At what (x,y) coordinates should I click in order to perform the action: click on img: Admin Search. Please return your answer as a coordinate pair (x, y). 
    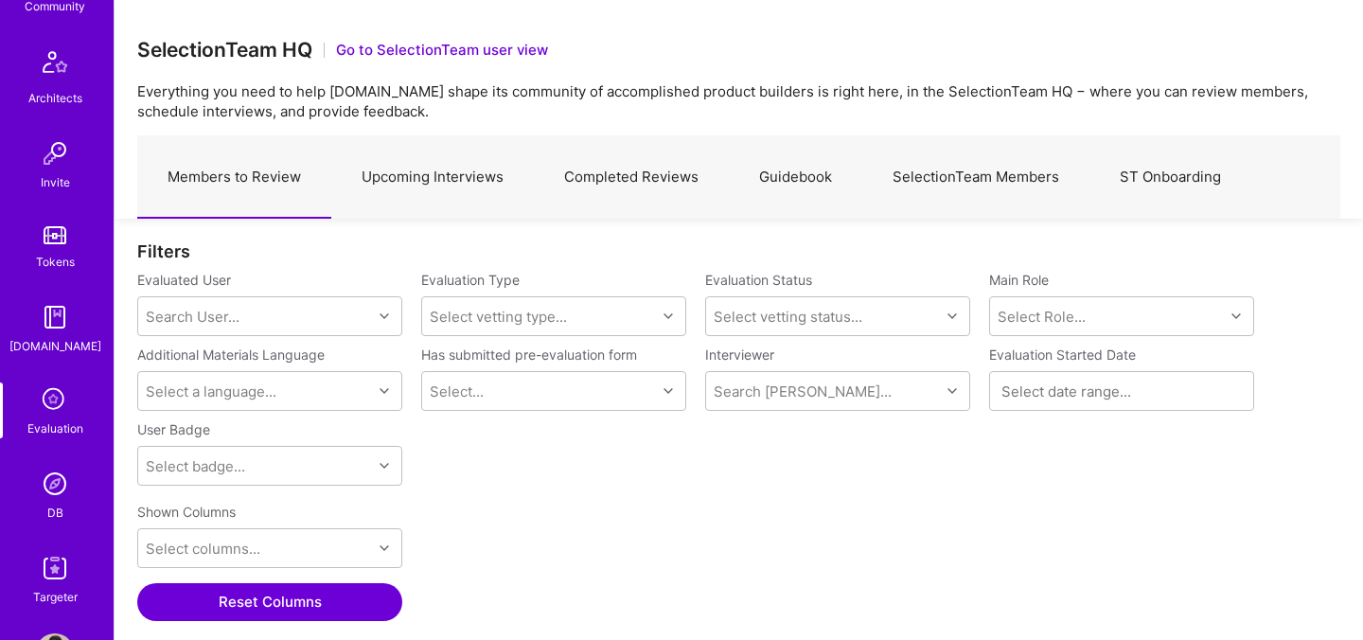
    Looking at the image, I should click on (55, 484).